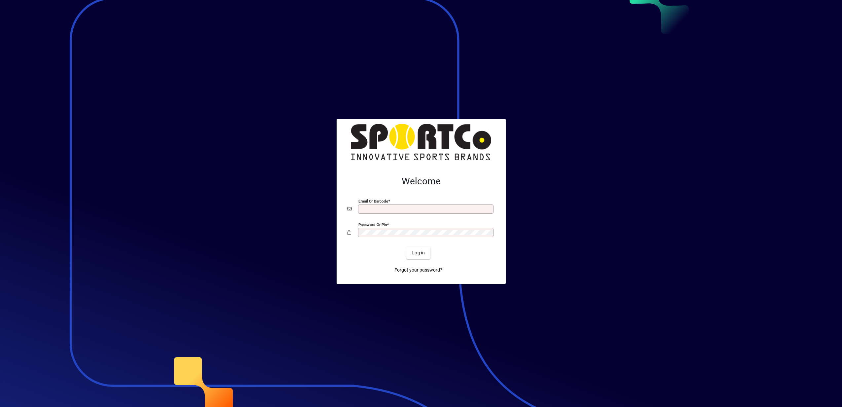 This screenshot has width=842, height=407. Describe the element at coordinates (418, 270) in the screenshot. I see `span: Forgot your password?` at that location.